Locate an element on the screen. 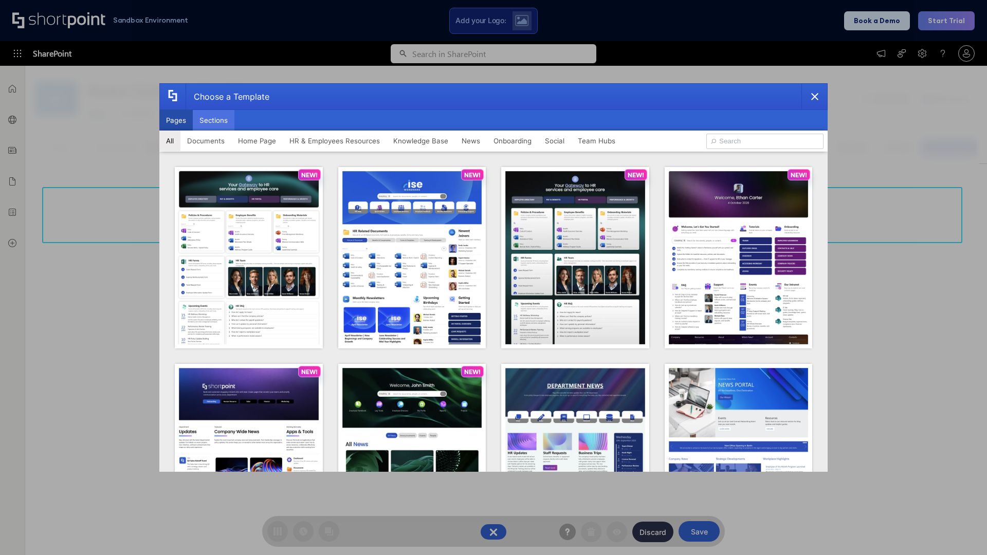  button: Social is located at coordinates (554, 141).